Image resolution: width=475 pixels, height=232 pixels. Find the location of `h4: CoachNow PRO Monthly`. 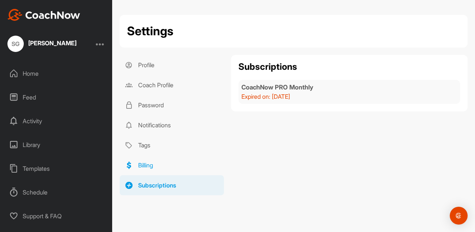

h4: CoachNow PRO Monthly is located at coordinates (277, 87).